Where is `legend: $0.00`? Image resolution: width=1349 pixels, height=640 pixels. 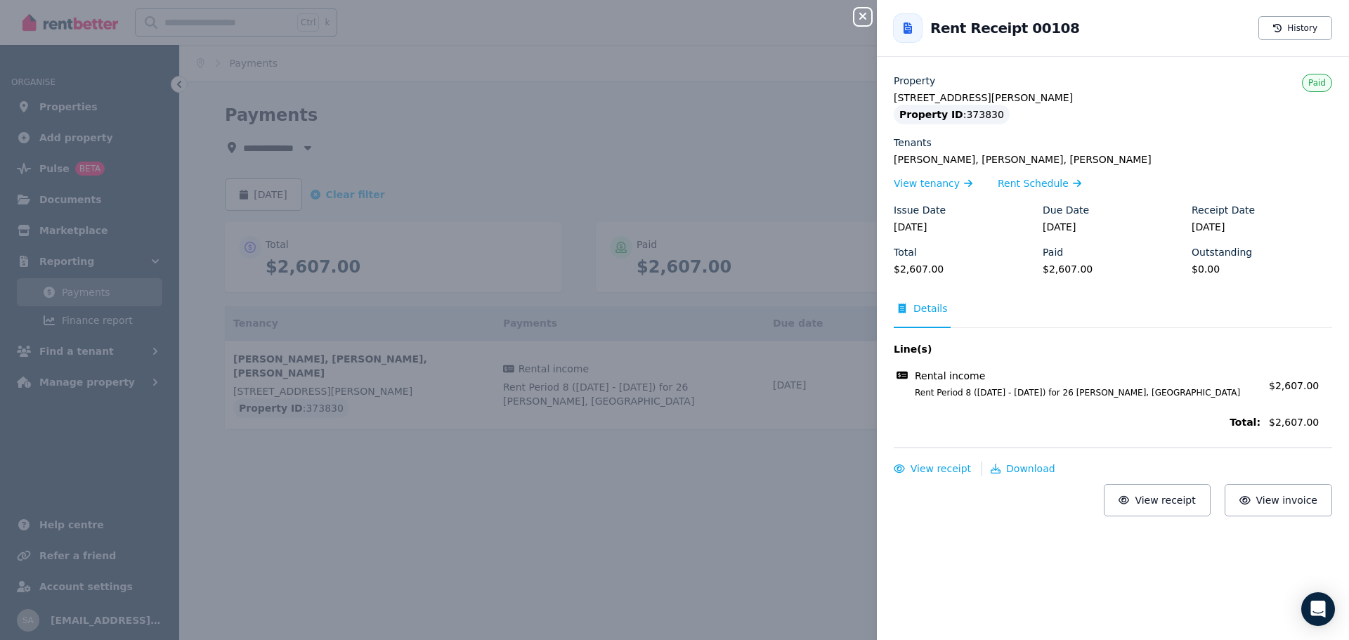 legend: $0.00 is located at coordinates (1261, 269).